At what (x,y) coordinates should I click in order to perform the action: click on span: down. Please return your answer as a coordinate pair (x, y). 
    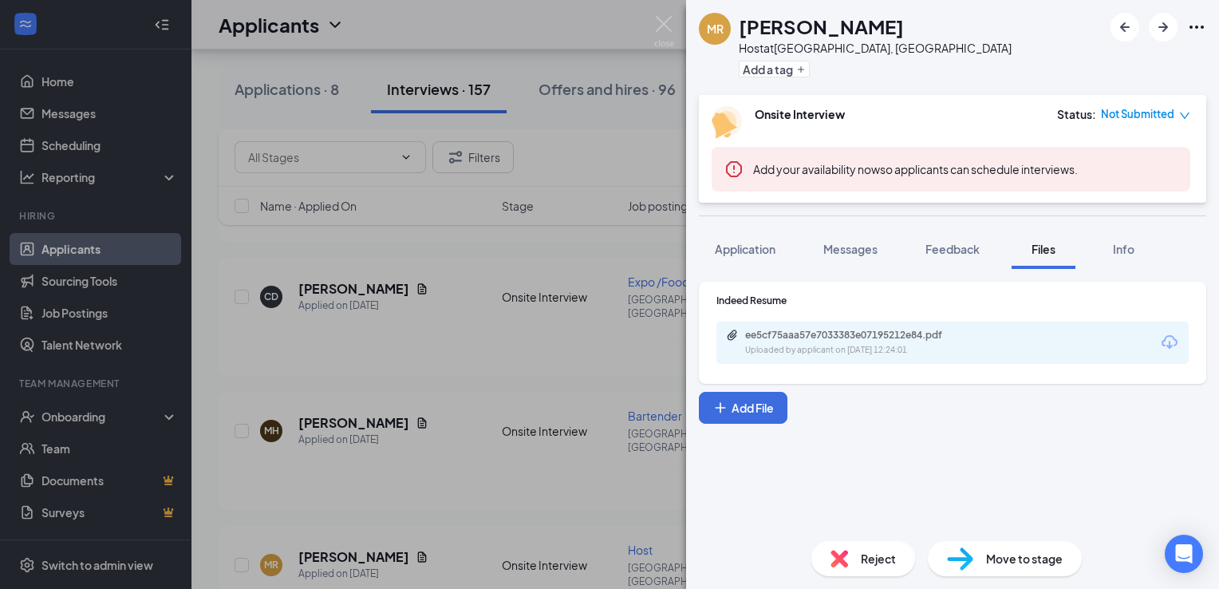
    Looking at the image, I should click on (1184, 116).